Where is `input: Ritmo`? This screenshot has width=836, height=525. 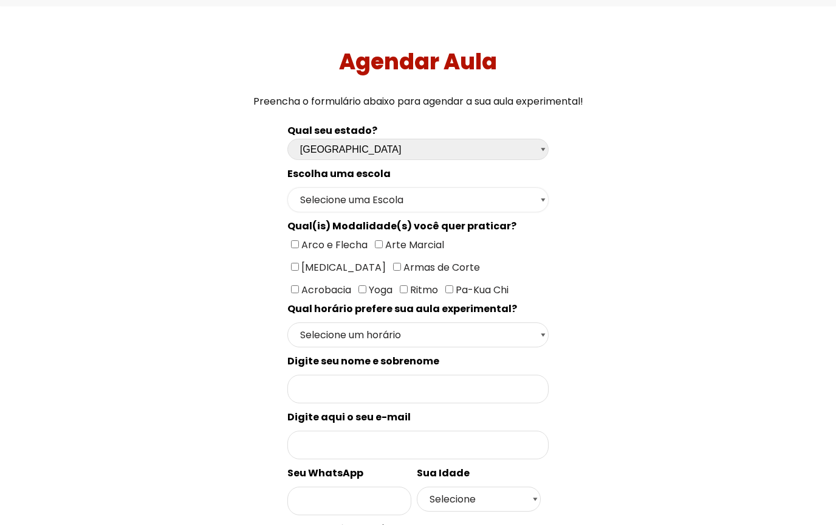
input: Ritmo is located at coordinates (404, 289).